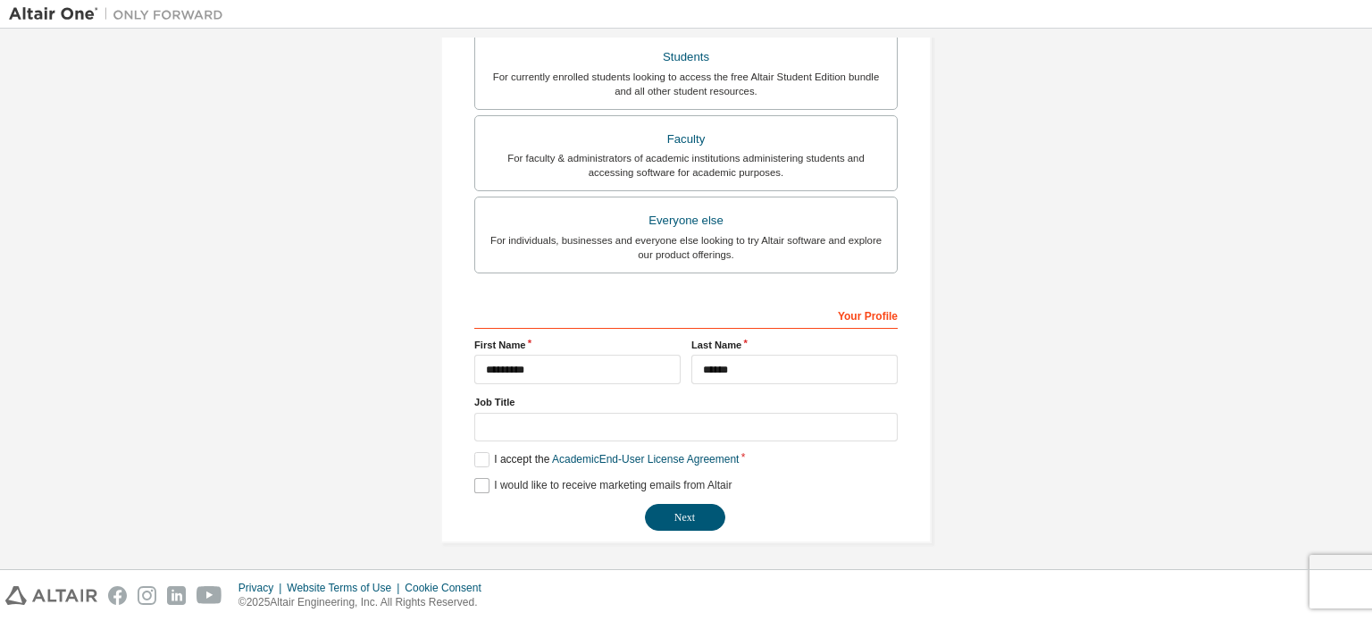 This screenshot has width=1372, height=621. What do you see at coordinates (686, 402) in the screenshot?
I see `label: Job Title` at bounding box center [686, 402].